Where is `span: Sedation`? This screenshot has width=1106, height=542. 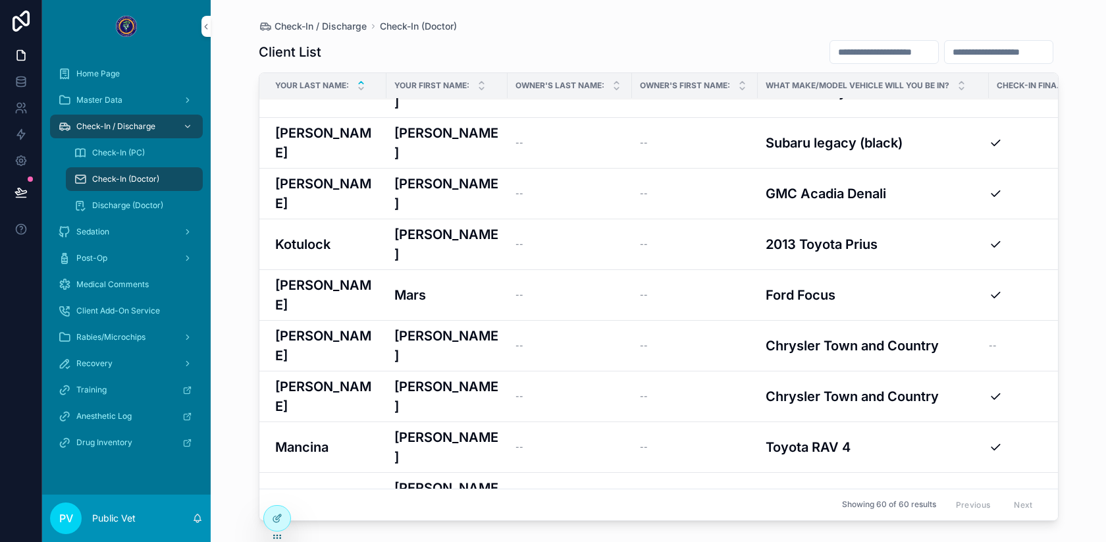 span: Sedation is located at coordinates (93, 232).